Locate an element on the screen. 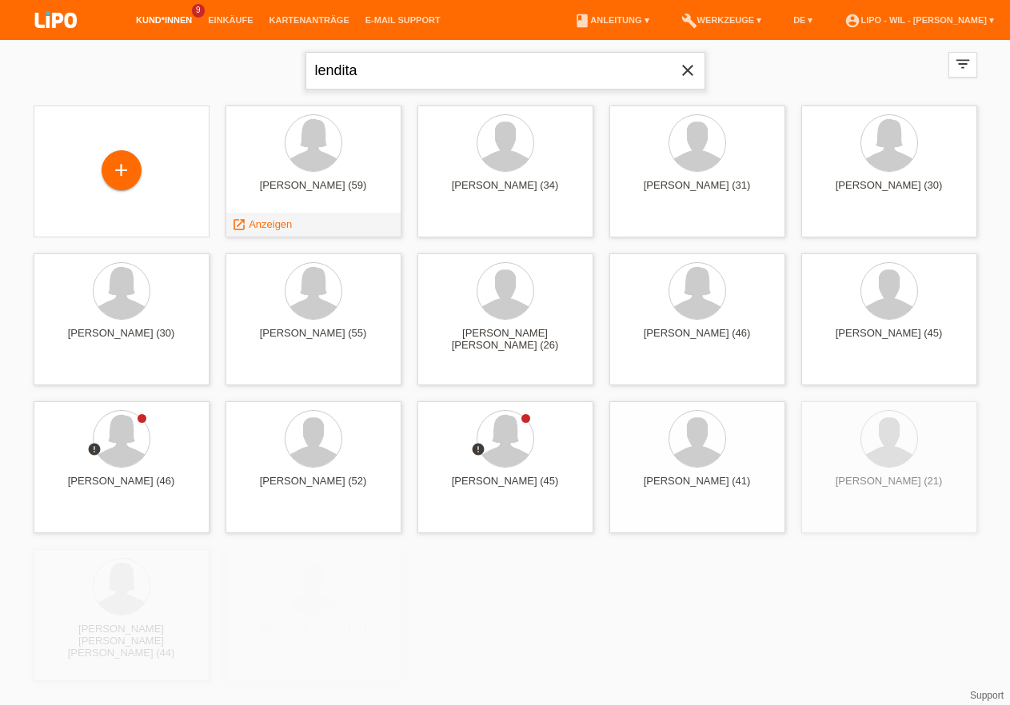  a: Kund*innen is located at coordinates (164, 20).